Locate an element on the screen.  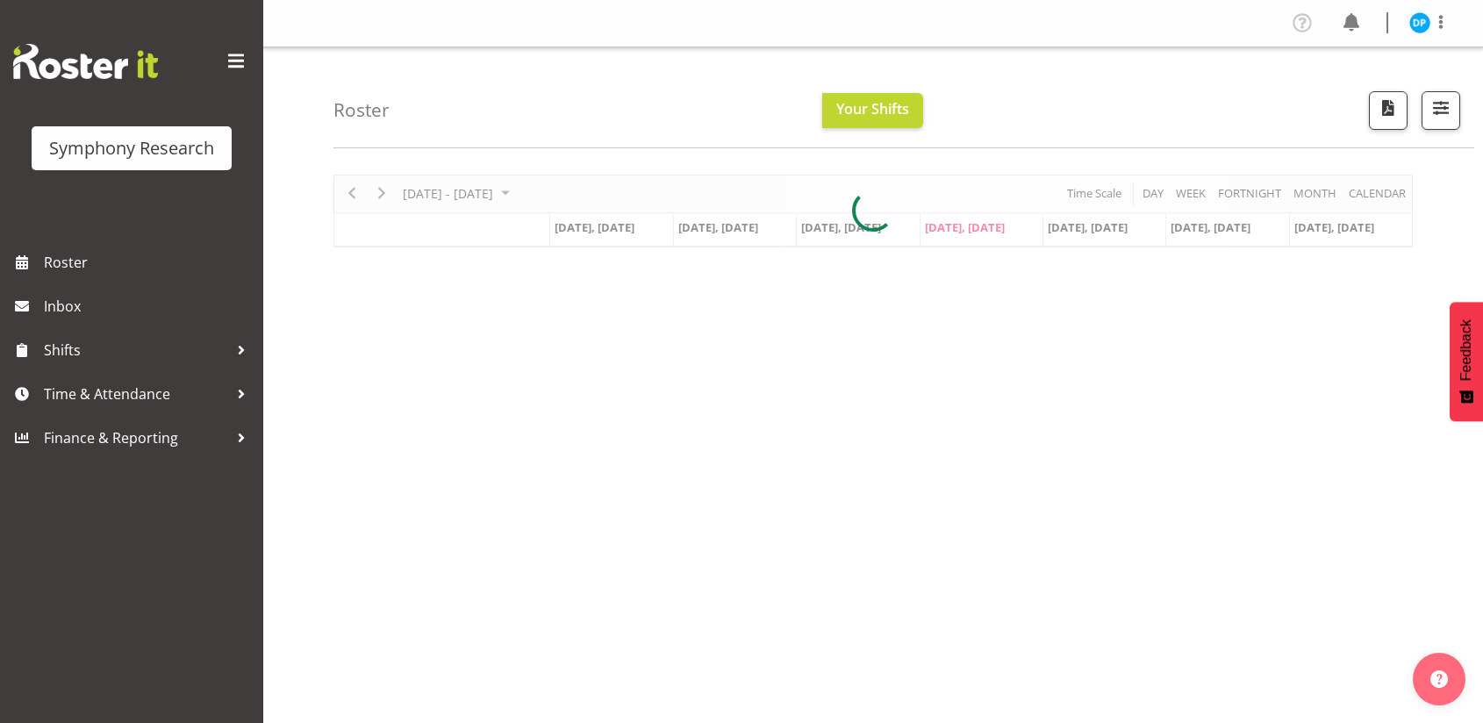
button: Filter Shifts is located at coordinates (1440, 111).